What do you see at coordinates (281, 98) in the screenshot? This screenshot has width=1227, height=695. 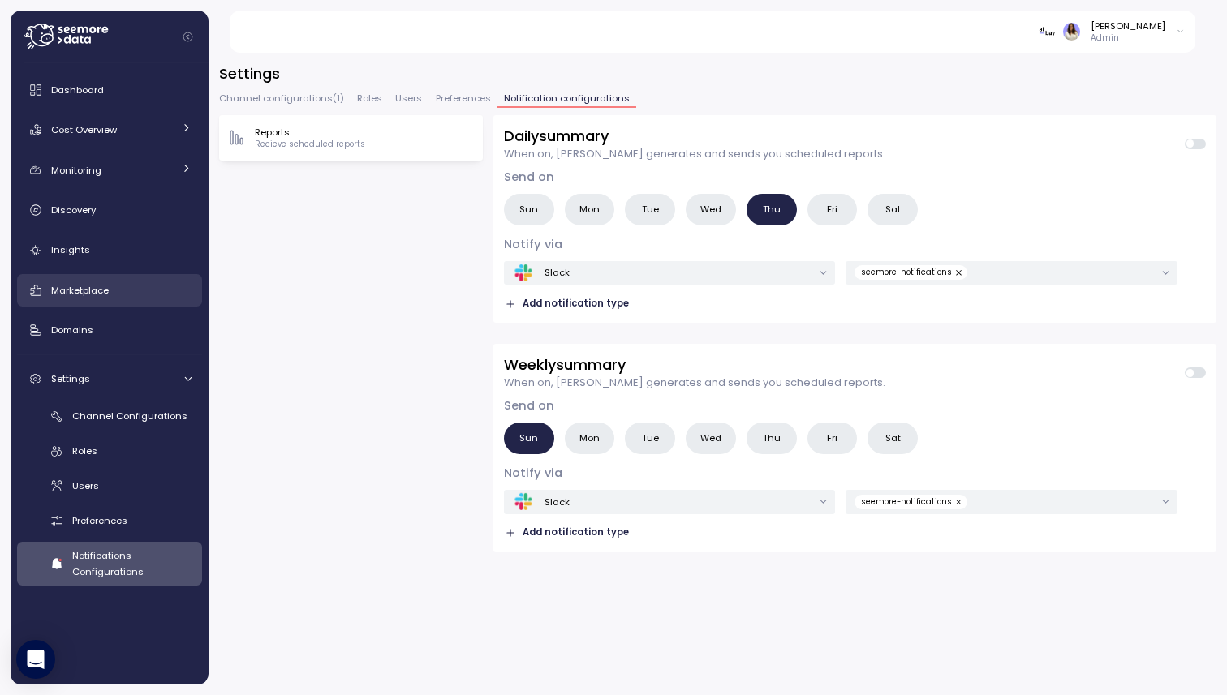 I see `span: Channel configurations ( 1 )` at bounding box center [281, 98].